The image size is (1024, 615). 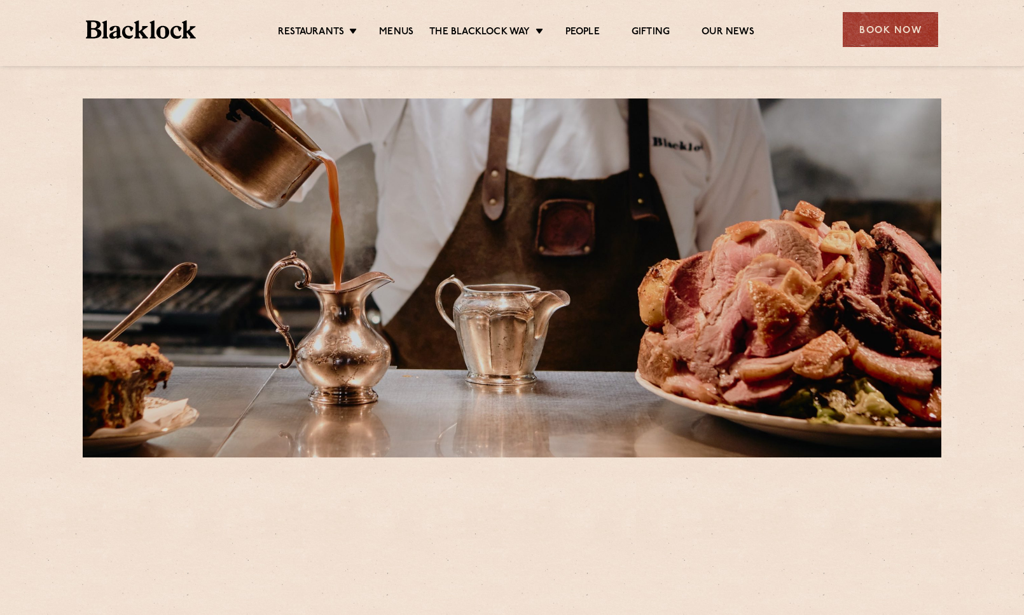 What do you see at coordinates (479, 33) in the screenshot?
I see `a: The Blacklock Way` at bounding box center [479, 33].